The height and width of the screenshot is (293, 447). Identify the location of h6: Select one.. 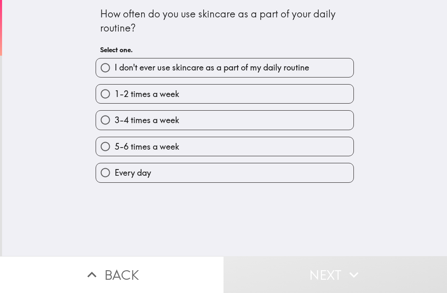
(225, 50).